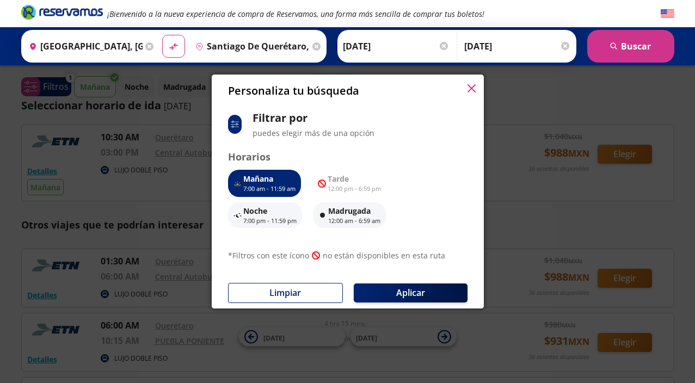 The image size is (695, 383). I want to click on button: Limpiar, so click(285, 293).